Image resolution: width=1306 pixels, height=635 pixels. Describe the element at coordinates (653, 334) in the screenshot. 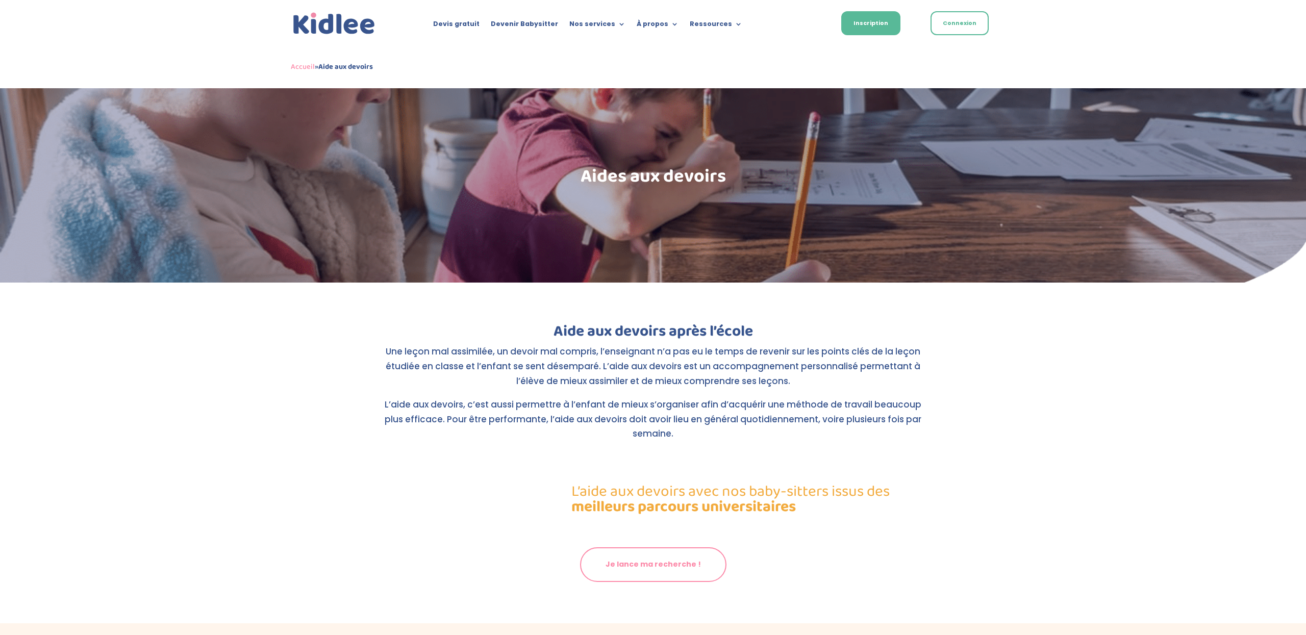

I see `h2: Aide aux devoirs après l’école` at that location.